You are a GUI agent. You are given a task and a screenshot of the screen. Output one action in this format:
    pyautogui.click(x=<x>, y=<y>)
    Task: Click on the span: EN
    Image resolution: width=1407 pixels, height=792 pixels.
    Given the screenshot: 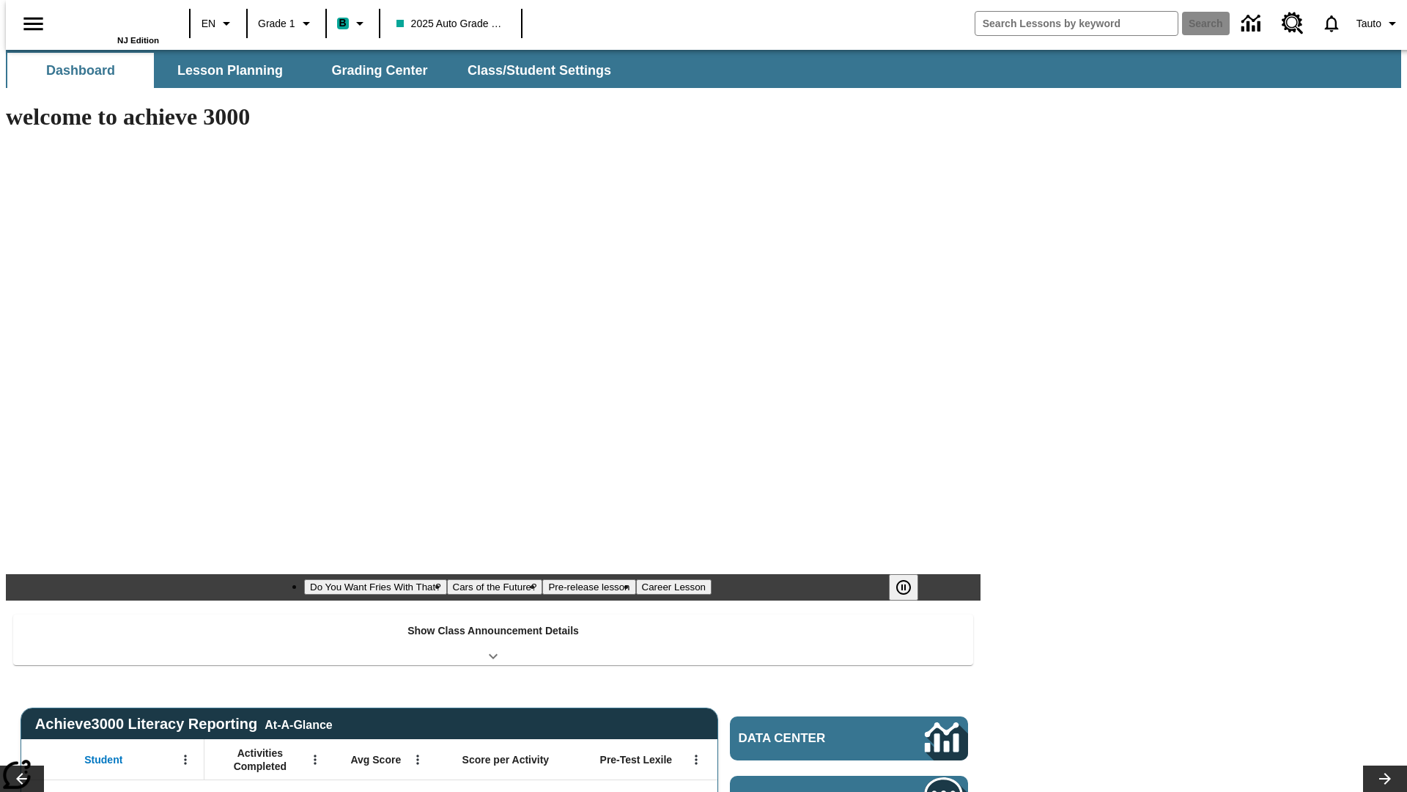 What is the action you would take?
    pyautogui.click(x=208, y=23)
    